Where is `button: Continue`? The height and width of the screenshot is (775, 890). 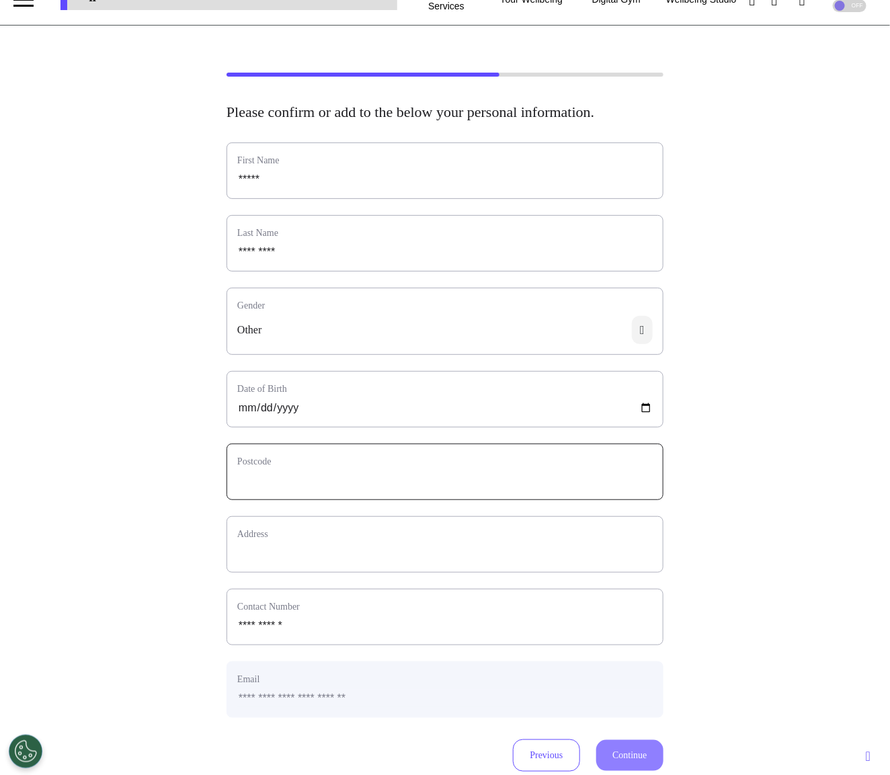
button: Continue is located at coordinates (630, 755).